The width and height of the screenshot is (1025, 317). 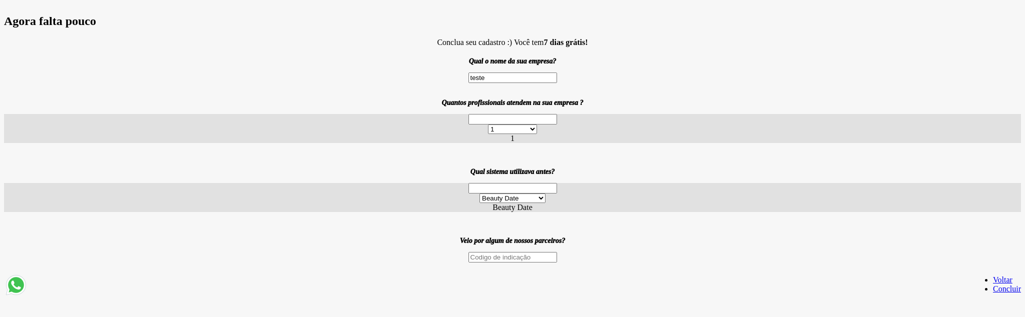 What do you see at coordinates (997, 285) in the screenshot?
I see `ul: Pagination` at bounding box center [997, 285].